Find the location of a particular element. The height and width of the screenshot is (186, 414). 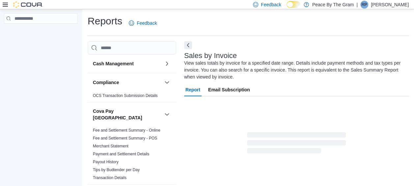

a: OCS Transaction Submission Details is located at coordinates (125, 96).